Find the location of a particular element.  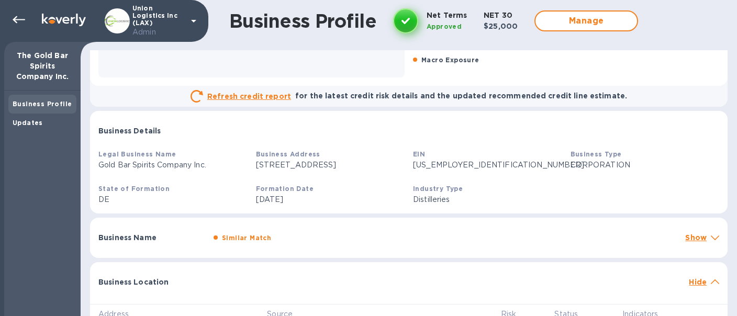

b: Debt Repayment Obligation (%) is located at coordinates (479, 47).